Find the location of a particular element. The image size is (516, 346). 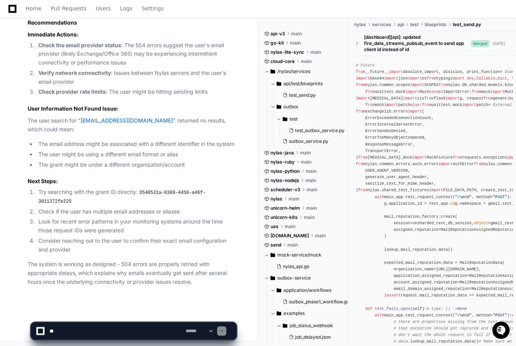

span: Merged is located at coordinates (480, 43).